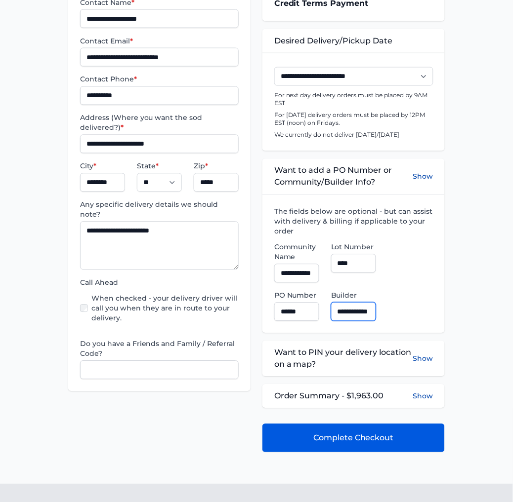 This screenshot has height=502, width=513. What do you see at coordinates (159, 210) in the screenshot?
I see `label: Any specific delivery details we should note?` at bounding box center [159, 210].